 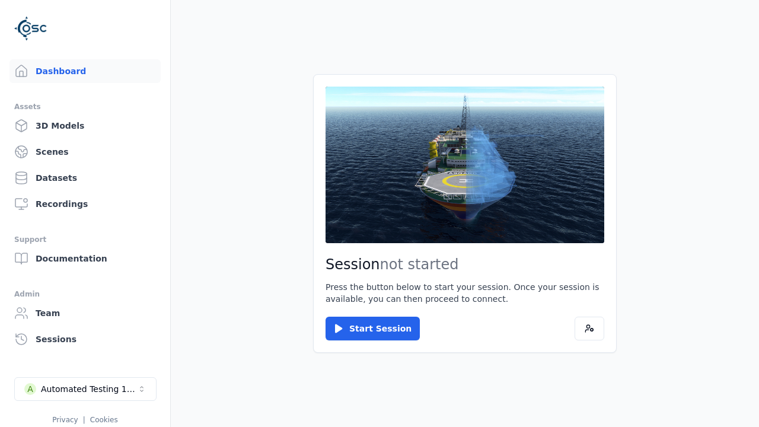 I want to click on a: Team, so click(x=85, y=313).